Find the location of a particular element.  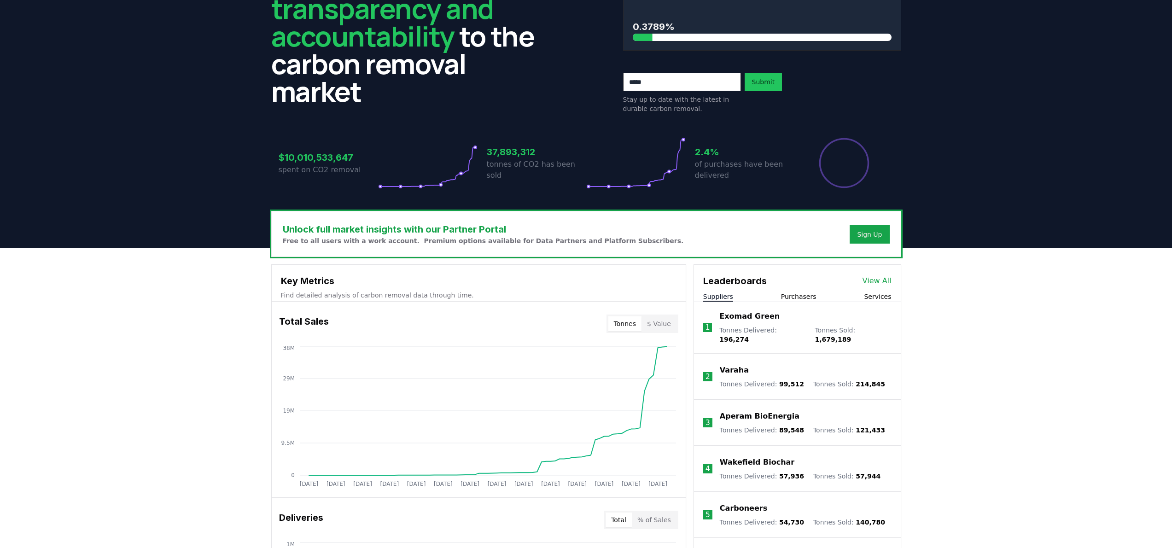

p: Find detailed analysis of carbon removal data through time. is located at coordinates (479, 295).